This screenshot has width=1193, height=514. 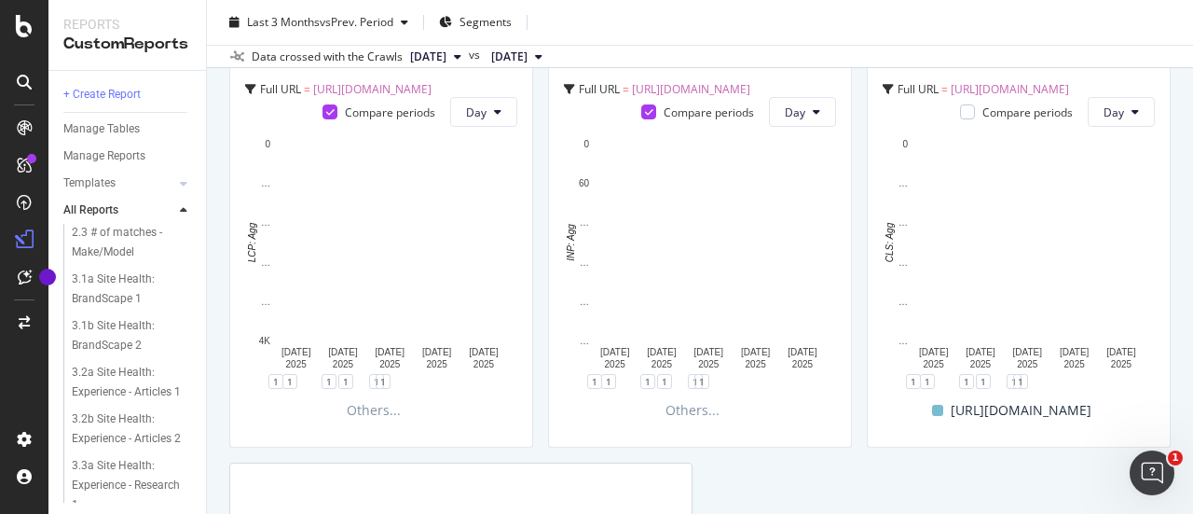 What do you see at coordinates (1176, 458) in the screenshot?
I see `span: 1` at bounding box center [1176, 458].